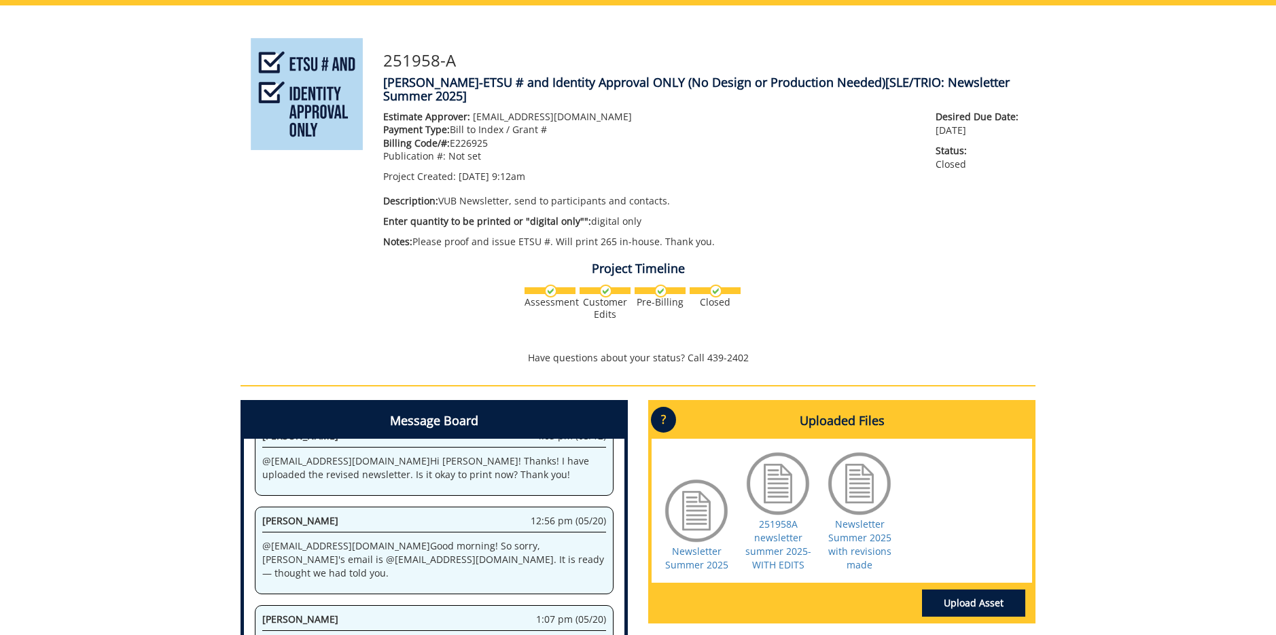 This screenshot has height=635, width=1276. What do you see at coordinates (568, 521) in the screenshot?
I see `span: 12:56 pm (05/20)` at bounding box center [568, 521].